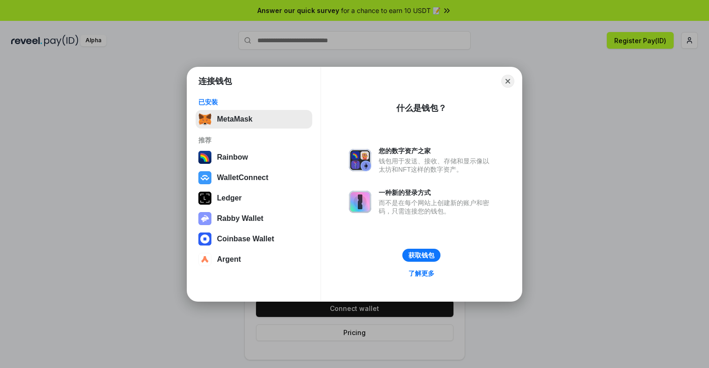 This screenshot has height=368, width=709. What do you see at coordinates (254, 178) in the screenshot?
I see `button: WalletConnect` at bounding box center [254, 178].